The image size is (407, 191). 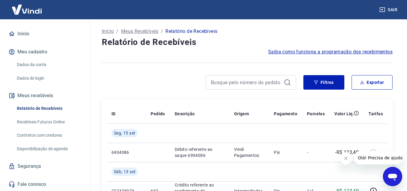 What do you see at coordinates (45, 52) in the screenshot?
I see `button: Meu cadastro` at bounding box center [45, 52].